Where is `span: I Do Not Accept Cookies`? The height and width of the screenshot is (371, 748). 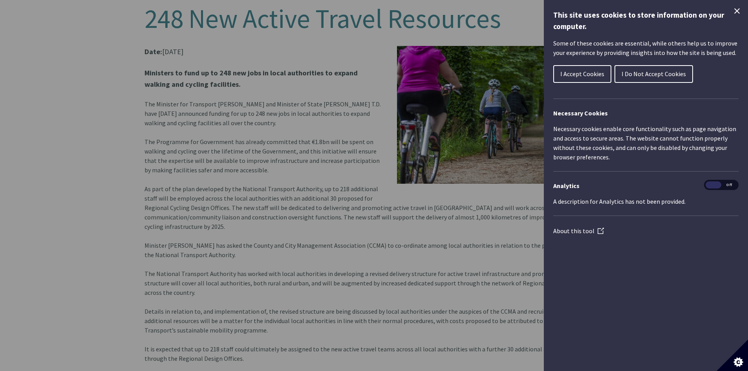
span: I Do Not Accept Cookies is located at coordinates (654, 74).